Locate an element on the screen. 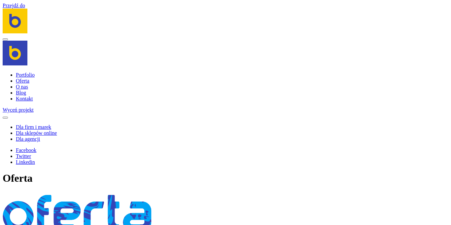  button: Close is located at coordinates (5, 117).